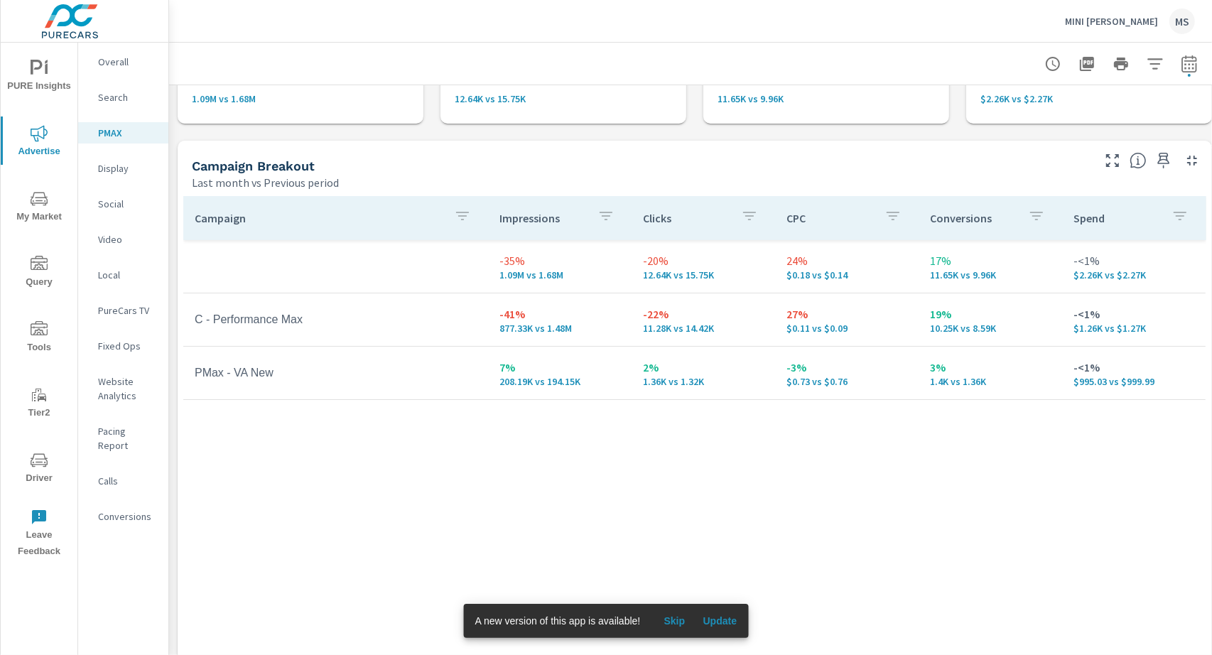 This screenshot has height=655, width=1212. I want to click on p: 24%, so click(847, 261).